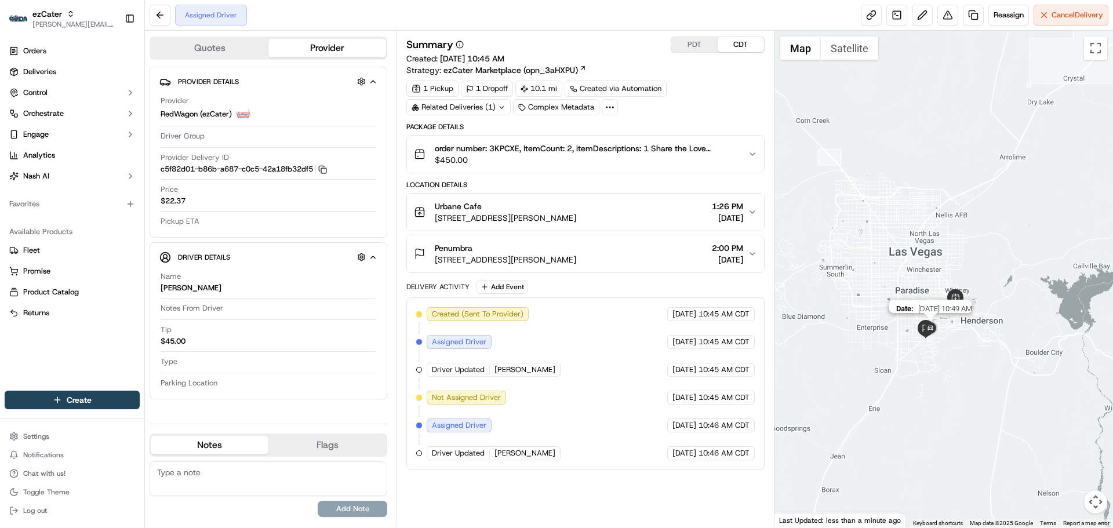  I want to click on span: 2:00 PM, so click(728, 248).